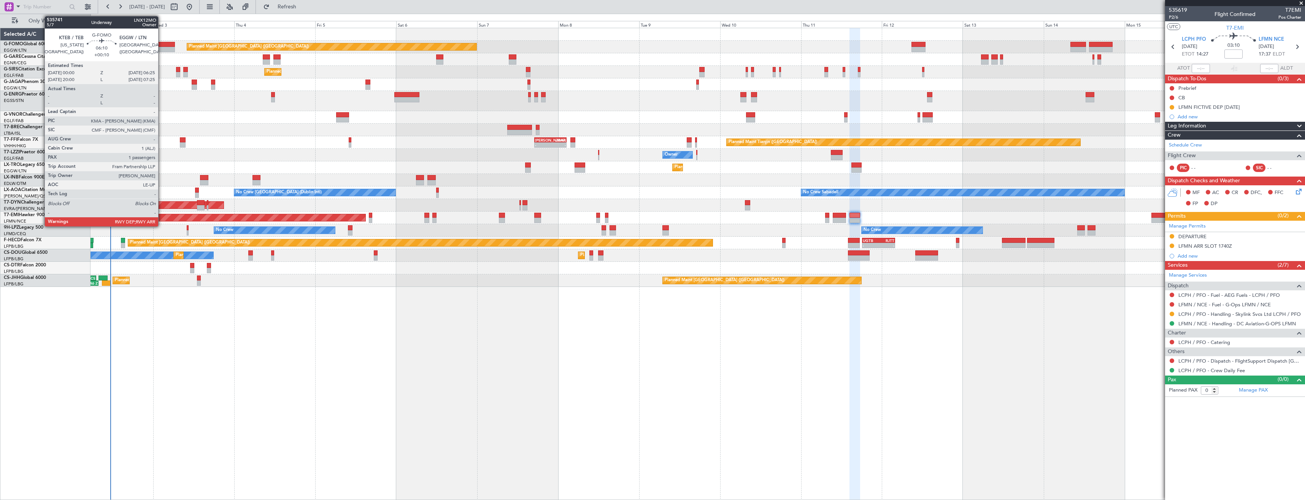 This screenshot has width=1305, height=500. What do you see at coordinates (1177, 216) in the screenshot?
I see `span: Permits` at bounding box center [1177, 216].